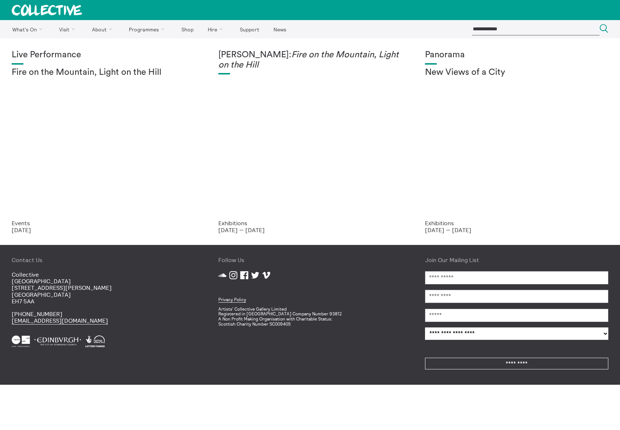  What do you see at coordinates (308, 60) in the screenshot?
I see `em: Fire on the Mountain, Light on the Hill` at bounding box center [308, 60].